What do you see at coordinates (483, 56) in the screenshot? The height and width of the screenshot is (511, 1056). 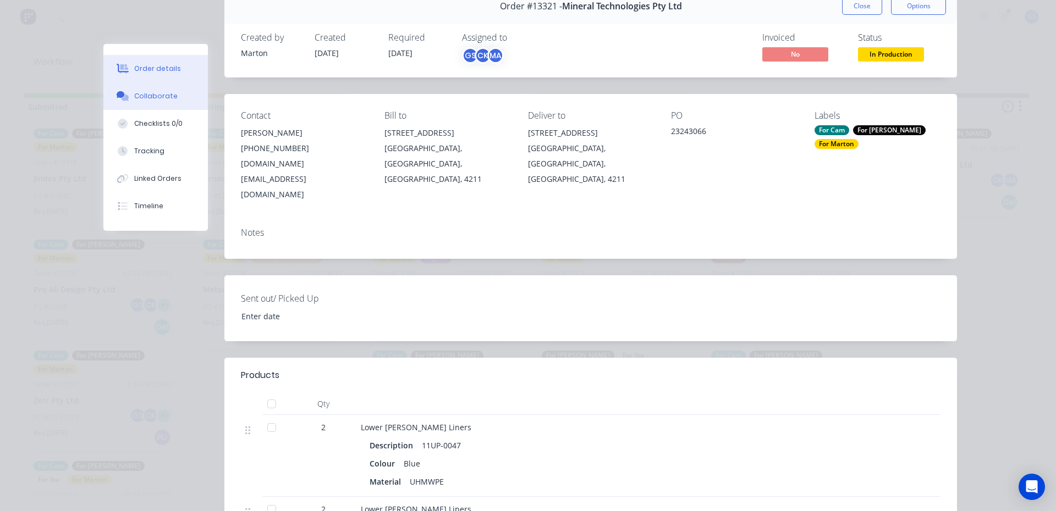 I see `button: GSCKMA` at bounding box center [483, 56].